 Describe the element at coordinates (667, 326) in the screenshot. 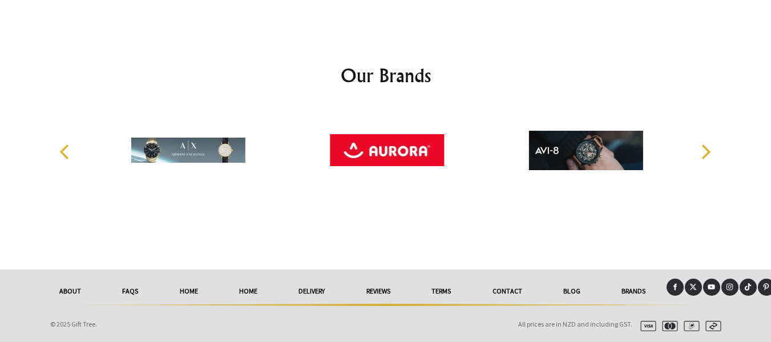

I see `img: mastercard.svg` at that location.